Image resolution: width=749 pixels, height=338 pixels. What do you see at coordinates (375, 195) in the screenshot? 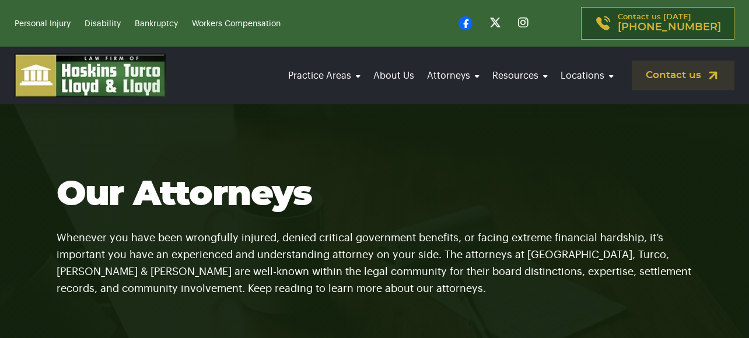
I see `h1: Our Attorneys` at bounding box center [375, 195].